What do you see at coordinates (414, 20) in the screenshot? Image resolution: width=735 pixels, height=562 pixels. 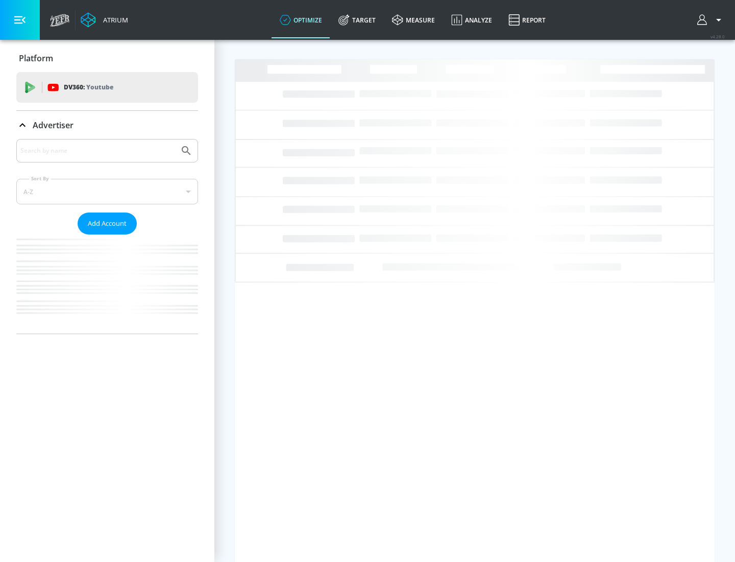 I see `a: measure` at bounding box center [414, 20].